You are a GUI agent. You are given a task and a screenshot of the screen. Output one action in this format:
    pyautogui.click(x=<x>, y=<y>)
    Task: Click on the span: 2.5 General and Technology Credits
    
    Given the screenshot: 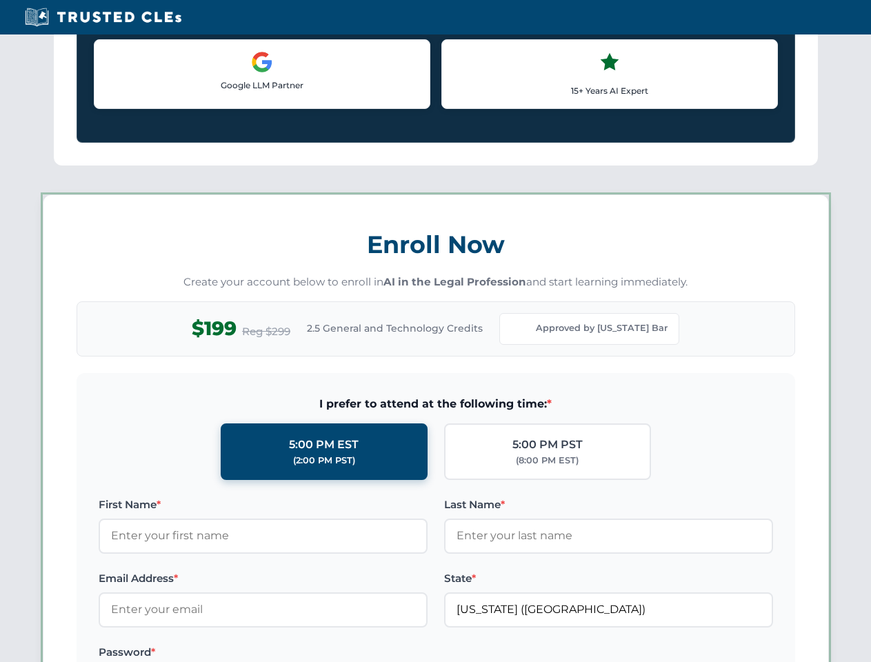 What is the action you would take?
    pyautogui.click(x=395, y=328)
    